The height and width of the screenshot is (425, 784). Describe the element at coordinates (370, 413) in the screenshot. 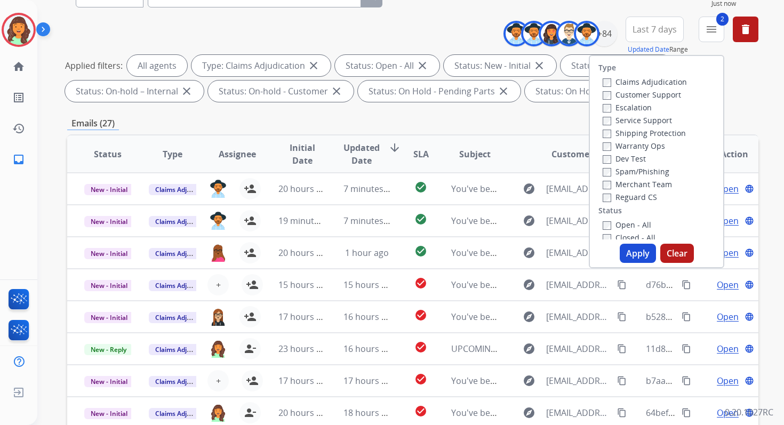

I see `span: 18 hours ago` at that location.